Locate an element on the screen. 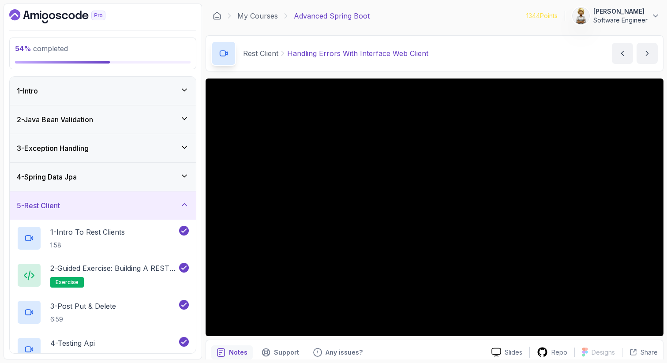  button: previous content is located at coordinates (622, 53).